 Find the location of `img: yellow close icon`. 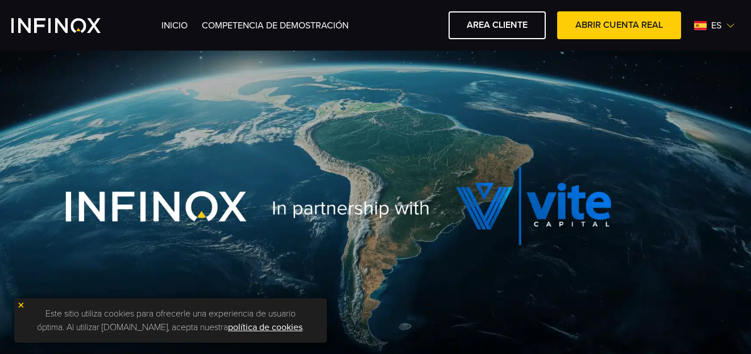

img: yellow close icon is located at coordinates (21, 305).